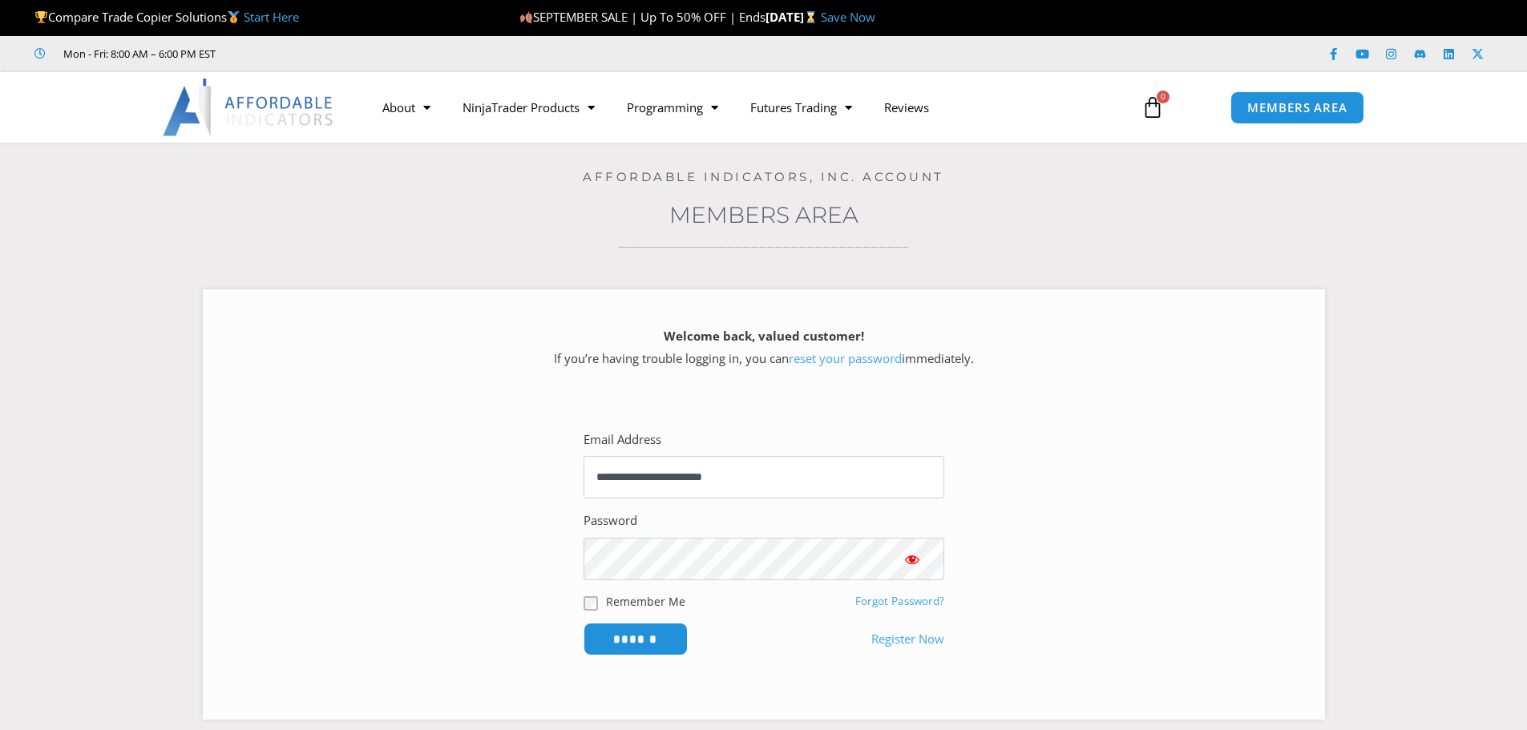 This screenshot has height=730, width=1527. Describe the element at coordinates (622, 440) in the screenshot. I see `label: Email Address` at that location.